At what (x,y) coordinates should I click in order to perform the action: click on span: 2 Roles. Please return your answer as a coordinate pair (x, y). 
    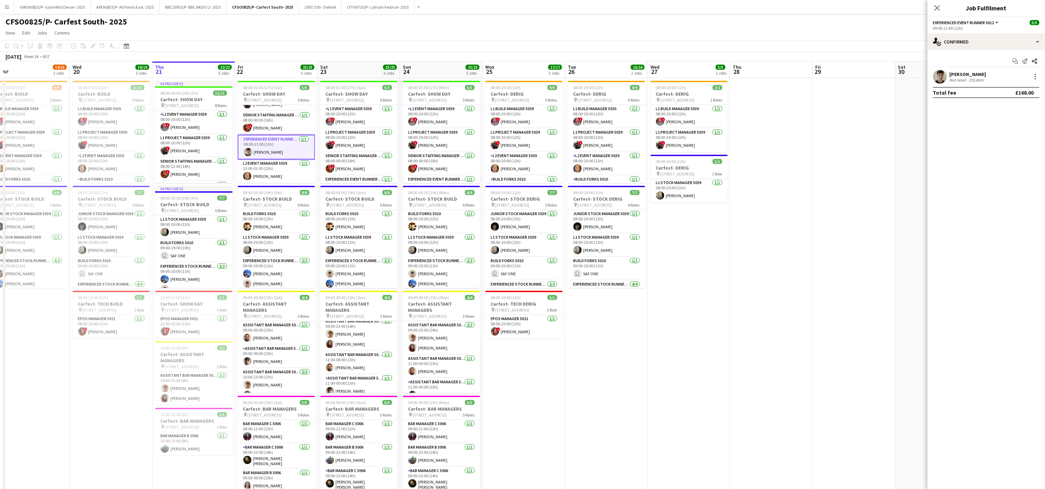
    Looking at the image, I should click on (716, 100).